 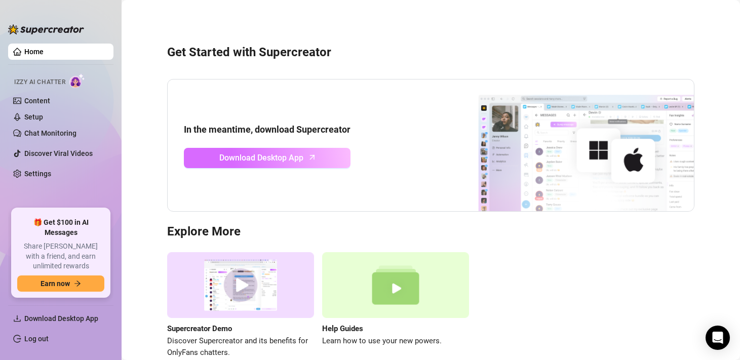 I want to click on img: help guides, so click(x=396, y=285).